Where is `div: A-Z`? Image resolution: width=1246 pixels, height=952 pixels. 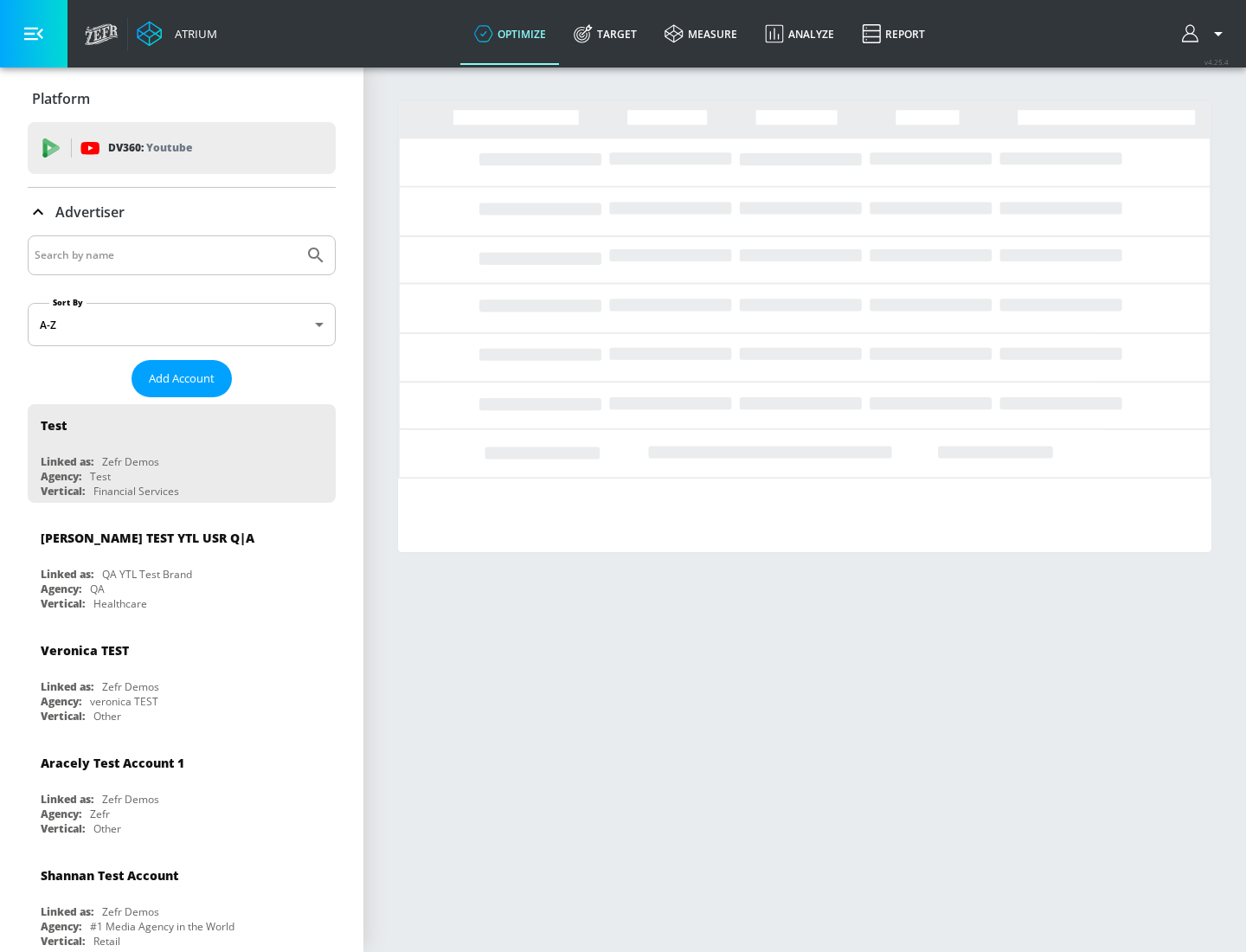 div: A-Z is located at coordinates (182, 324).